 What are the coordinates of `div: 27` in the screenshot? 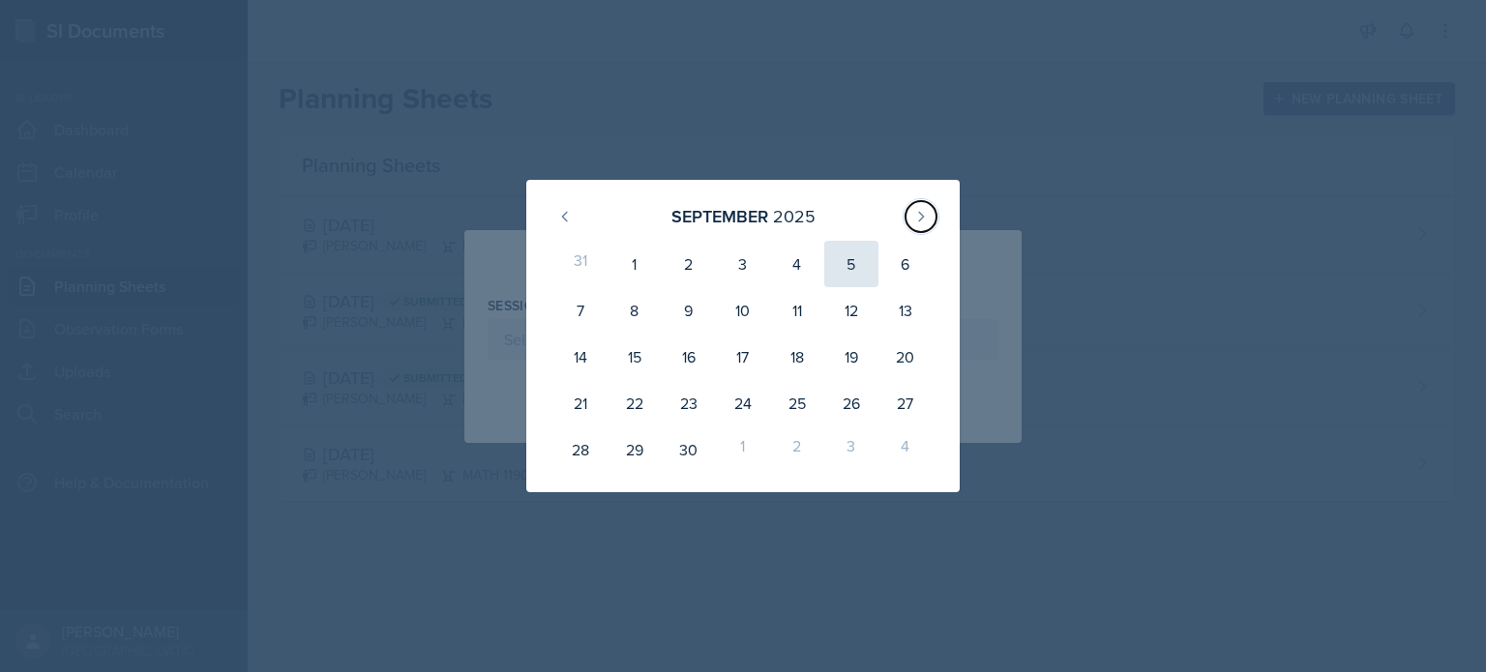 It's located at (906, 403).